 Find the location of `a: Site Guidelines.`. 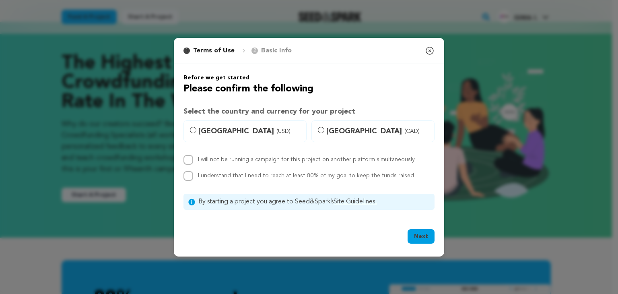

a: Site Guidelines. is located at coordinates (355, 202).